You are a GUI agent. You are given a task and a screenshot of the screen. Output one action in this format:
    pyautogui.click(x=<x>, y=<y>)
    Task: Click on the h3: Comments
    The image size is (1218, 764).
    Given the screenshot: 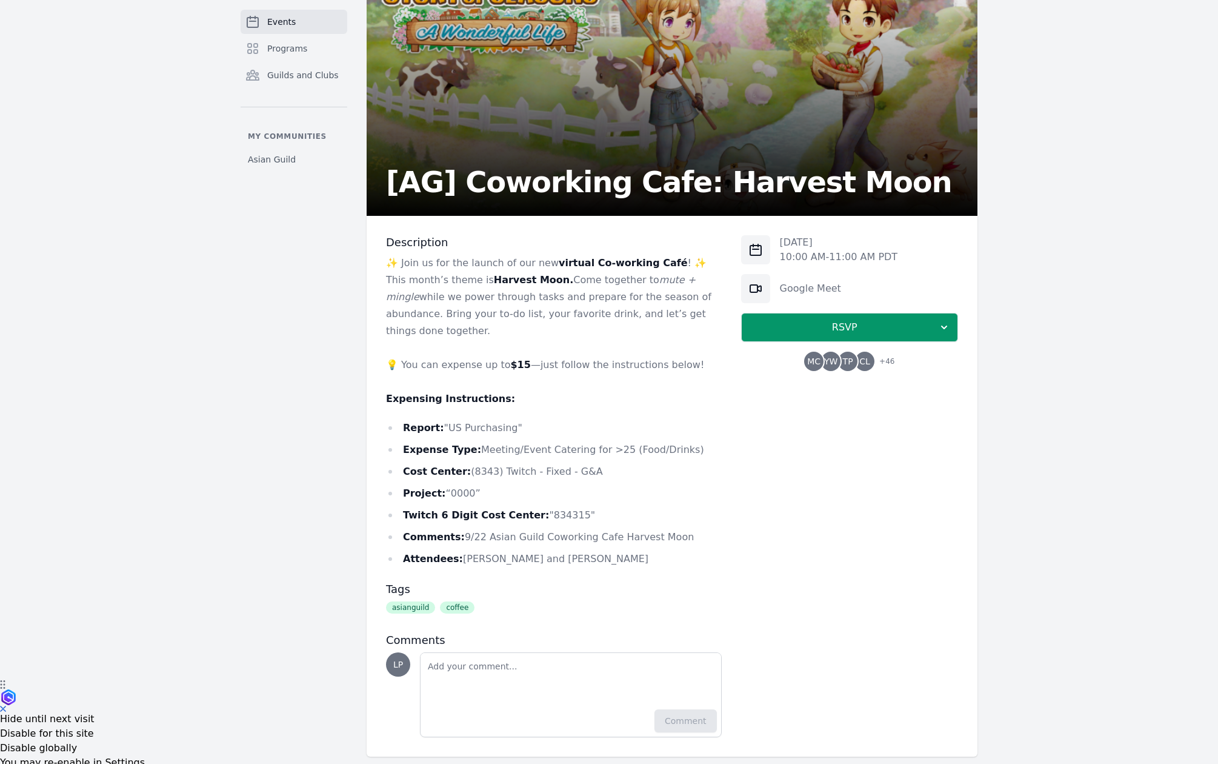 What is the action you would take?
    pyautogui.click(x=554, y=640)
    